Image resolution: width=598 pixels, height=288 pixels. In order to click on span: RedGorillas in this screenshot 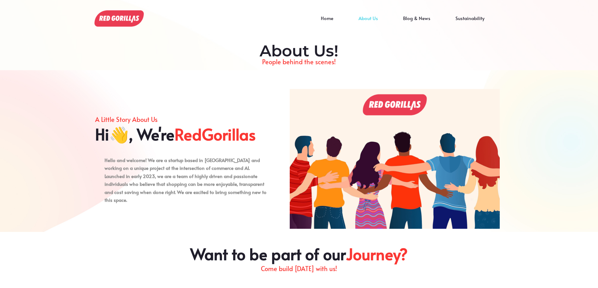, I will do `click(215, 134)`.